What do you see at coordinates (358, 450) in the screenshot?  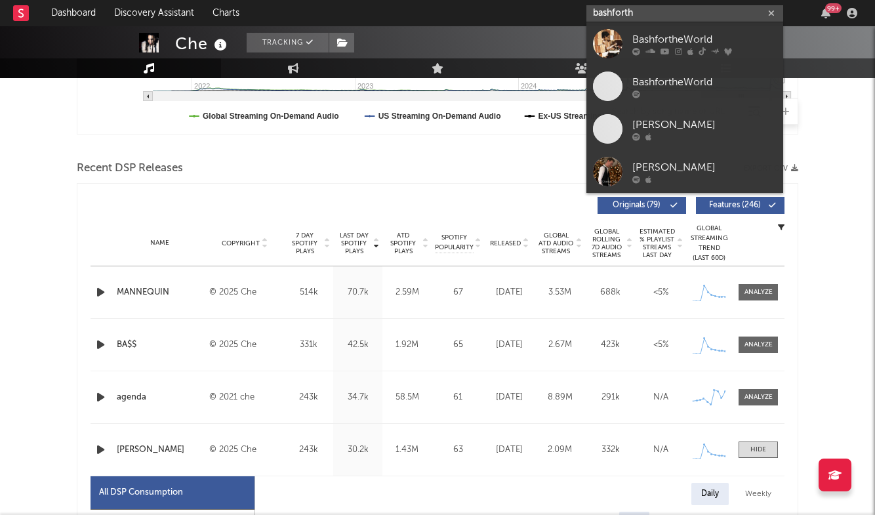 I see `div: 30.2k` at bounding box center [358, 450].